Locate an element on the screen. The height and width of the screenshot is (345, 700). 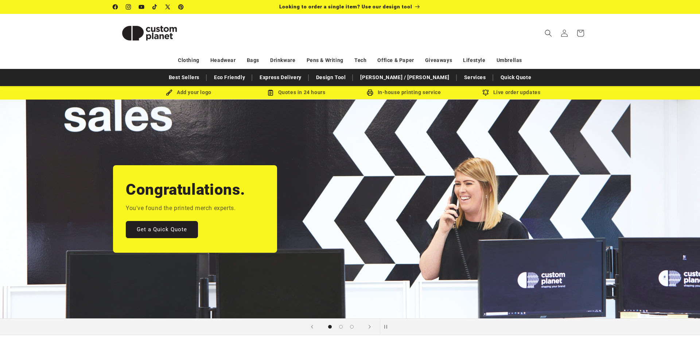
div: In-house printing service is located at coordinates (404, 92).